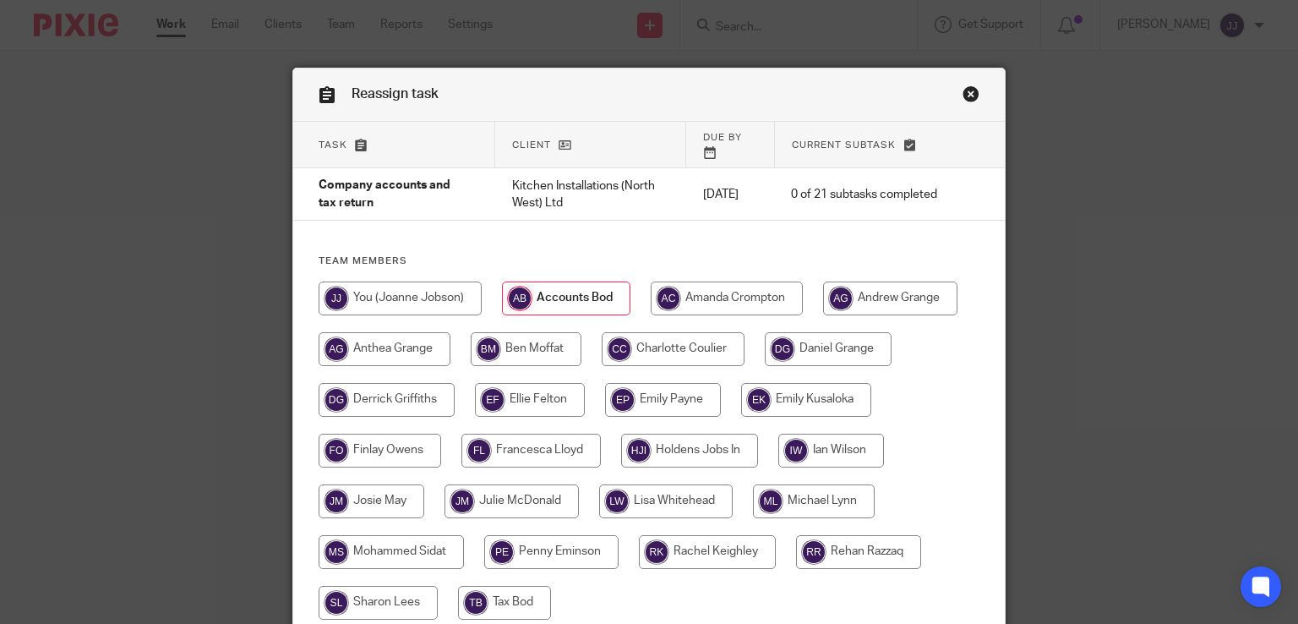  Describe the element at coordinates (844, 145) in the screenshot. I see `span: Current subtask` at that location.